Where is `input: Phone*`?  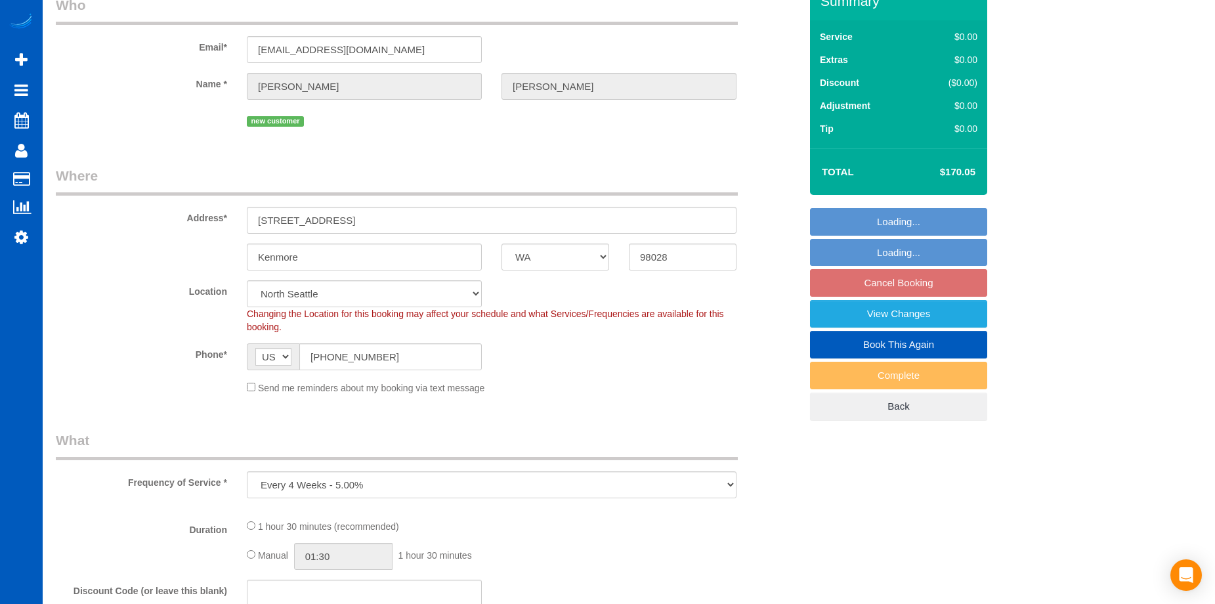
input: Phone* is located at coordinates (391, 356).